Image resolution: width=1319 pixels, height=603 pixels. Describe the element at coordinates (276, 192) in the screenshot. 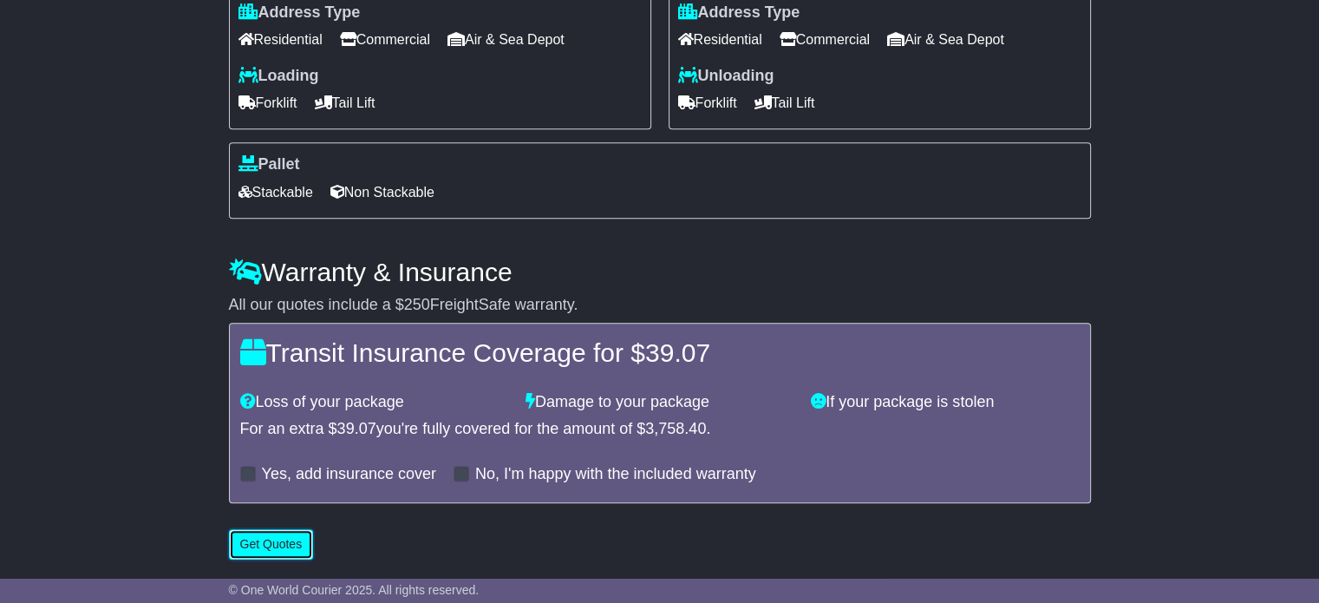

I see `span: Stackable` at that location.